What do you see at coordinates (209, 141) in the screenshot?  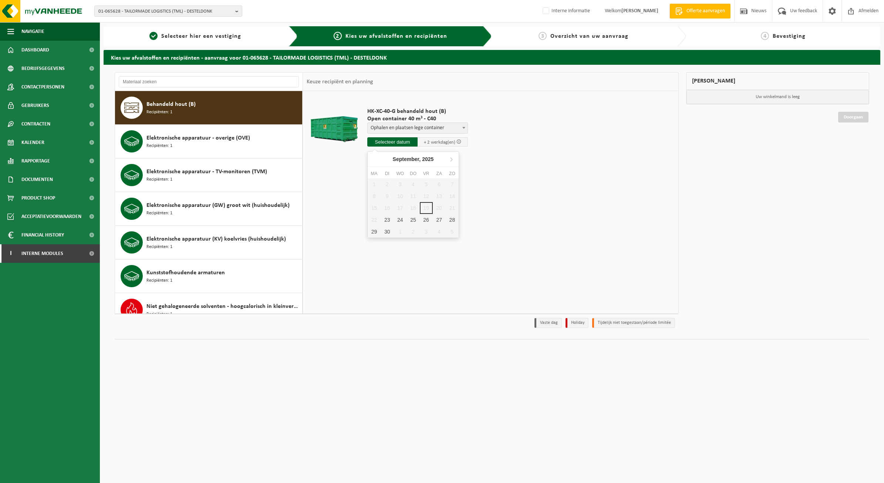 I see `button: Elektronische apparatuur - overige (OVE) Recipiënten: 1` at bounding box center [209, 141].